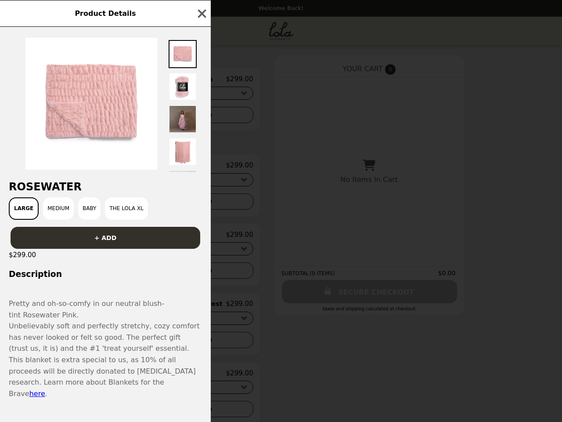 The width and height of the screenshot is (562, 422). Describe the element at coordinates (37, 393) in the screenshot. I see `a: here` at that location.